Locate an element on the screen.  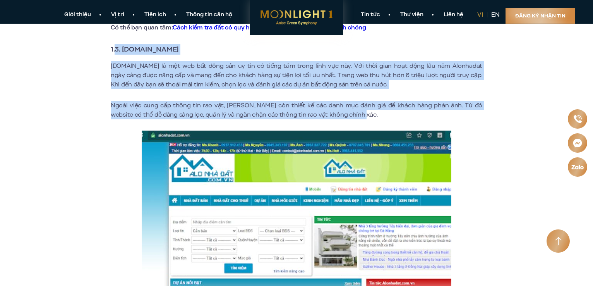
strong: Có thể bạn quan tâm: is located at coordinates (239, 28).